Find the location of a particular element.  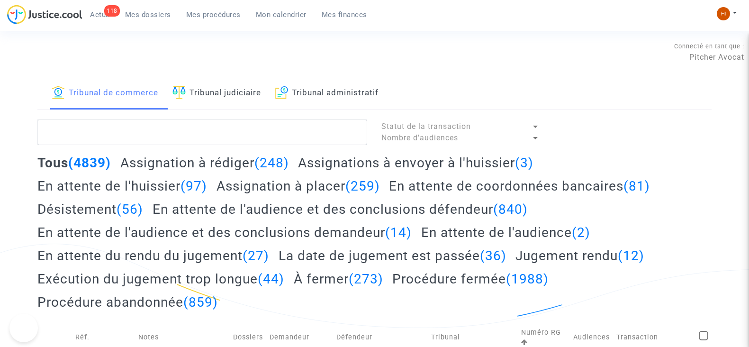

span: (4839) is located at coordinates (90, 162).